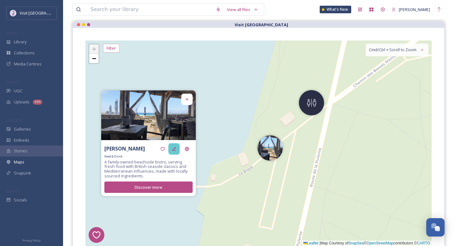 The height and width of the screenshot is (246, 454). I want to click on a: Zoom out, so click(94, 58).